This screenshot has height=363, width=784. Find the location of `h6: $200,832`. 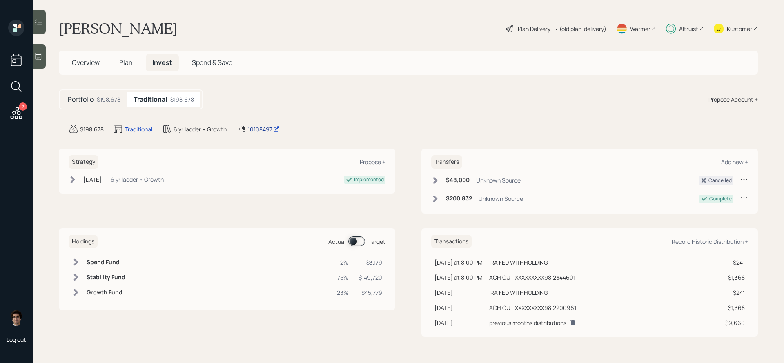

h6: $200,832 is located at coordinates (459, 198).